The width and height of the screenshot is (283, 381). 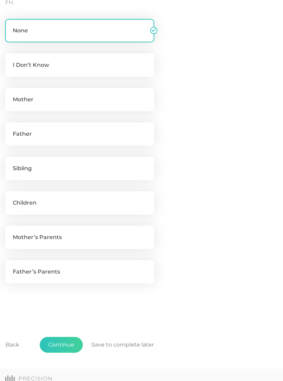 I want to click on button: Save to complete later, so click(x=122, y=345).